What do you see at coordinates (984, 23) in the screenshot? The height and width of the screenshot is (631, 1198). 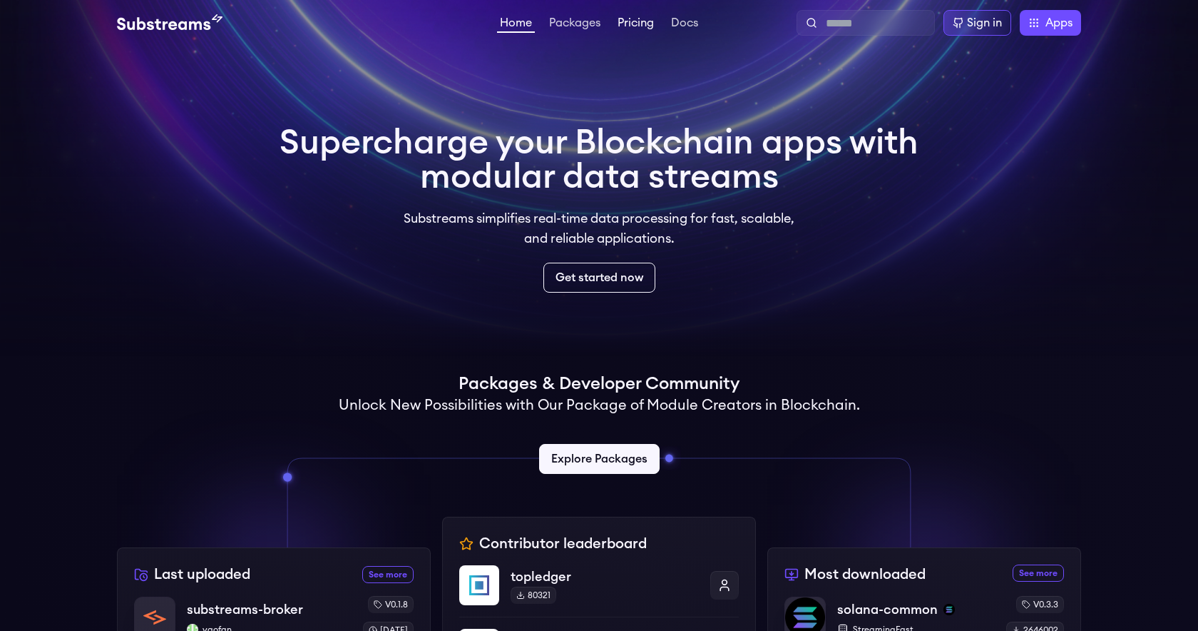 I see `div: Sign in` at bounding box center [984, 23].